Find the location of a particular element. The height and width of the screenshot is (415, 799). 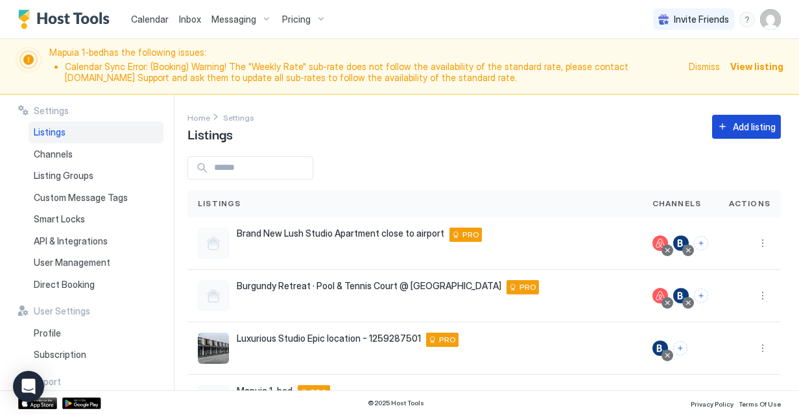

a: Privacy Policy is located at coordinates (712, 403).